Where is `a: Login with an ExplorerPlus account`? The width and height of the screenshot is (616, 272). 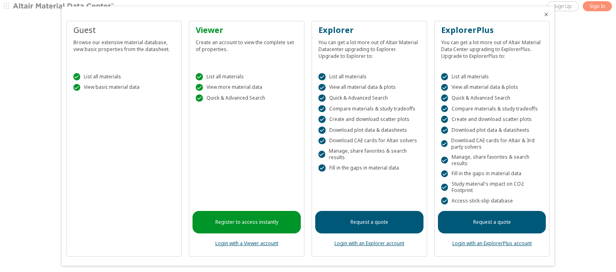 a: Login with an ExplorerPlus account is located at coordinates (492, 243).